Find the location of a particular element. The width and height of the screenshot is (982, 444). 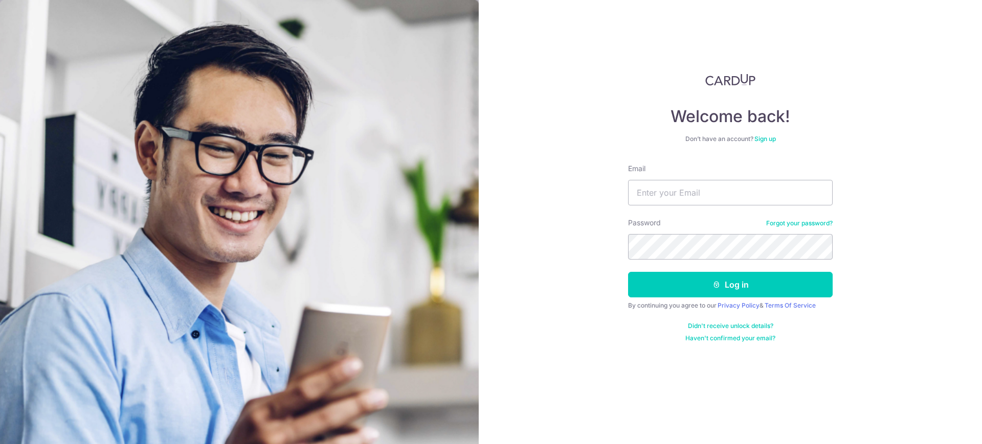

img: CardUp Logo is located at coordinates (730, 80).